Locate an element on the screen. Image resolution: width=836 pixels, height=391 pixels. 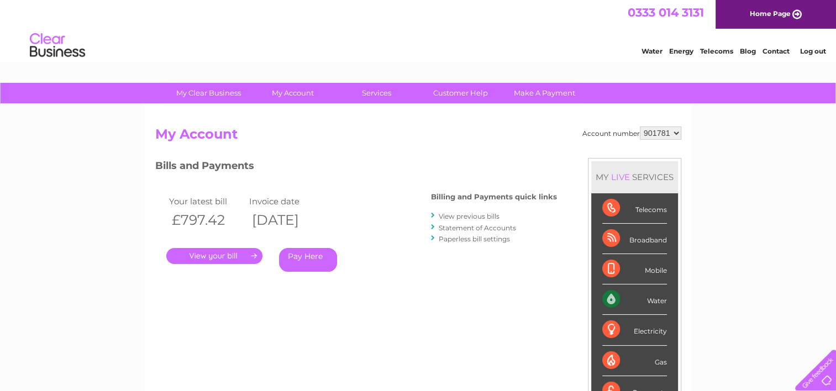
h3: Bills and Payments is located at coordinates (356, 167).